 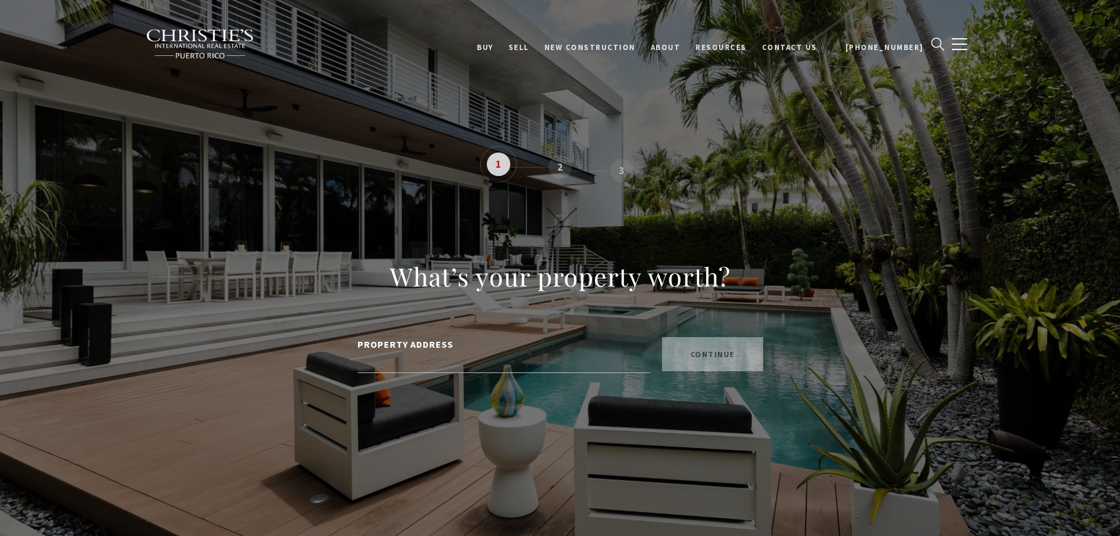 What do you see at coordinates (560, 160) in the screenshot?
I see `li: 2` at bounding box center [560, 160].